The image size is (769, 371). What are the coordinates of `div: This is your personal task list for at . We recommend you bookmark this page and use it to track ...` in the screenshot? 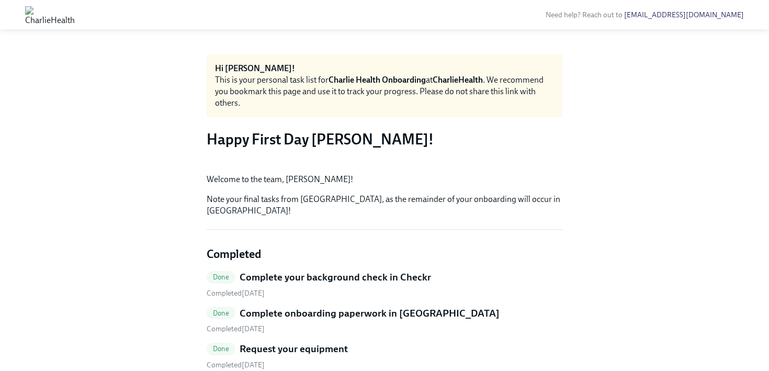 It's located at (385, 92).